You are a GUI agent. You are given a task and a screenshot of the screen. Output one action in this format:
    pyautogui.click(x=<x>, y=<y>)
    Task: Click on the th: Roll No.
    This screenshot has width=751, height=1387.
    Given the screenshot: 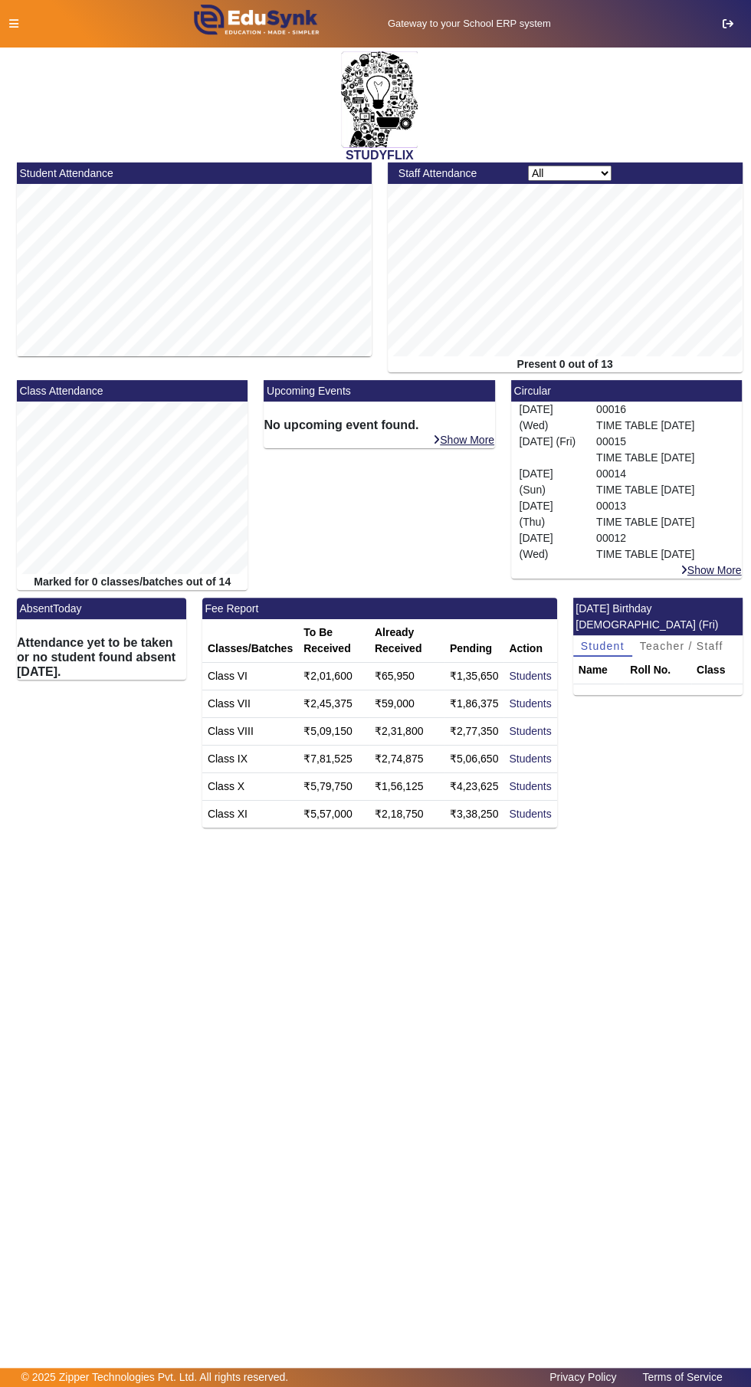 What is the action you would take?
    pyautogui.click(x=658, y=671)
    